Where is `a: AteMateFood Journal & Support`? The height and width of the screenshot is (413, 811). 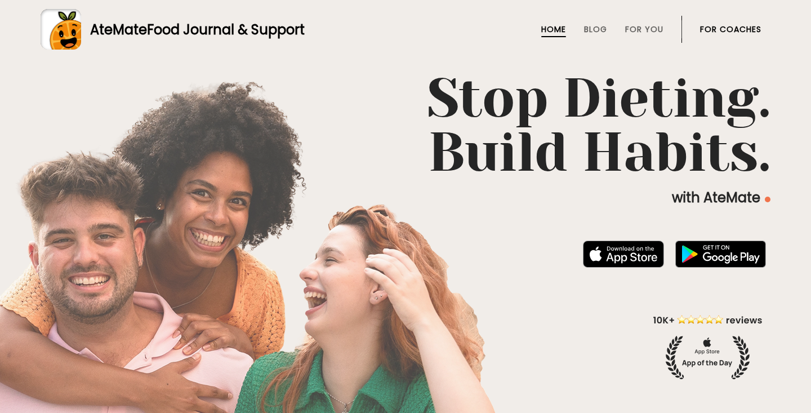
a: AteMateFood Journal & Support is located at coordinates (405, 29).